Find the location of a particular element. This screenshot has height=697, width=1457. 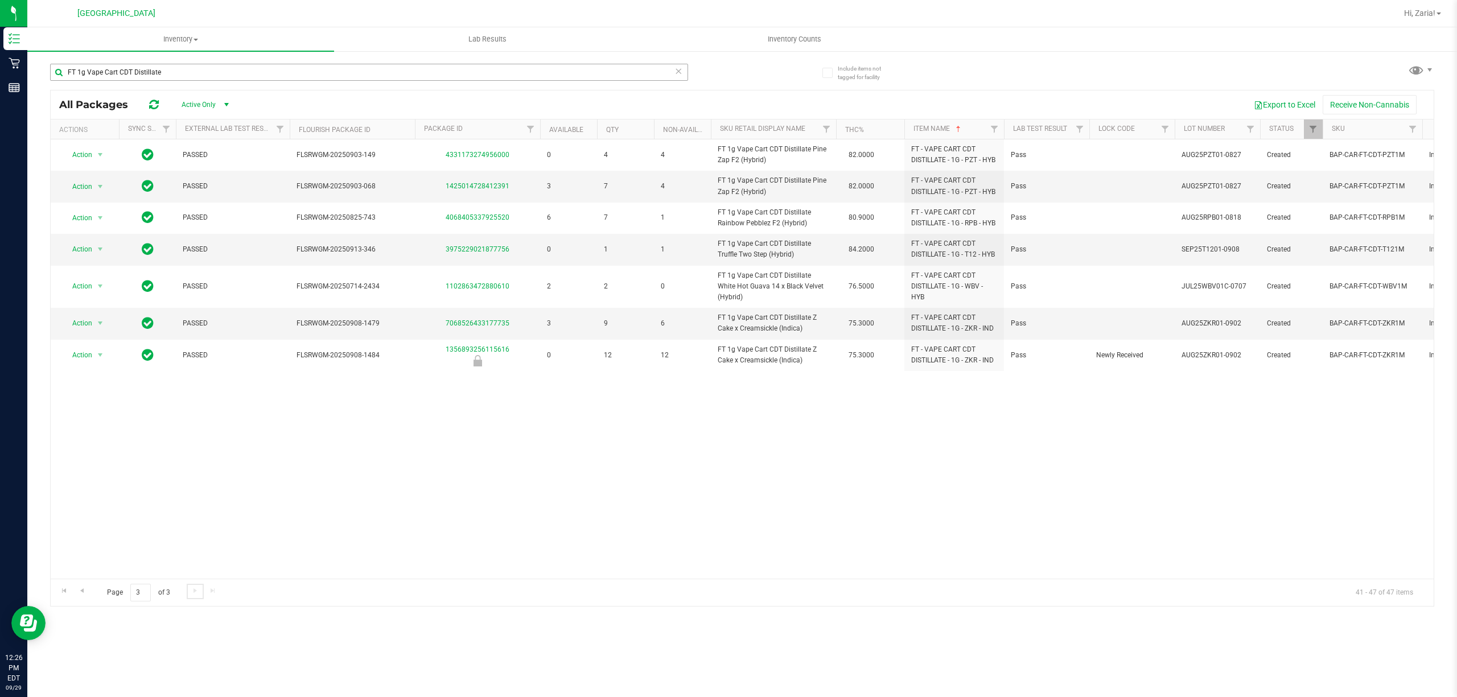

a: 3975229021877756 is located at coordinates (477, 249).